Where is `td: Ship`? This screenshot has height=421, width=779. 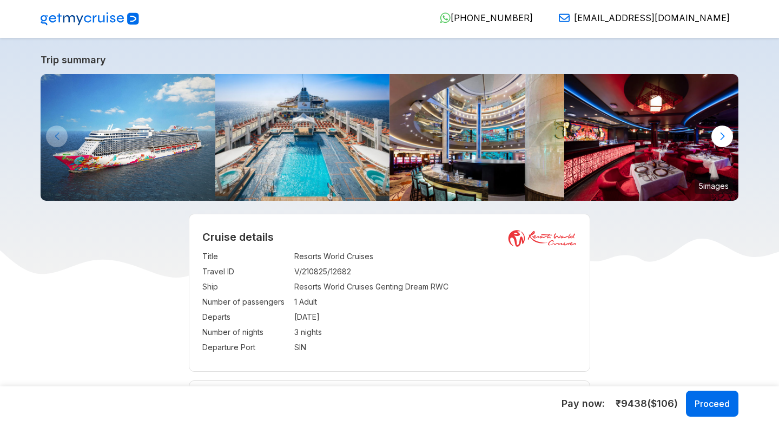 td: Ship is located at coordinates (246, 287).